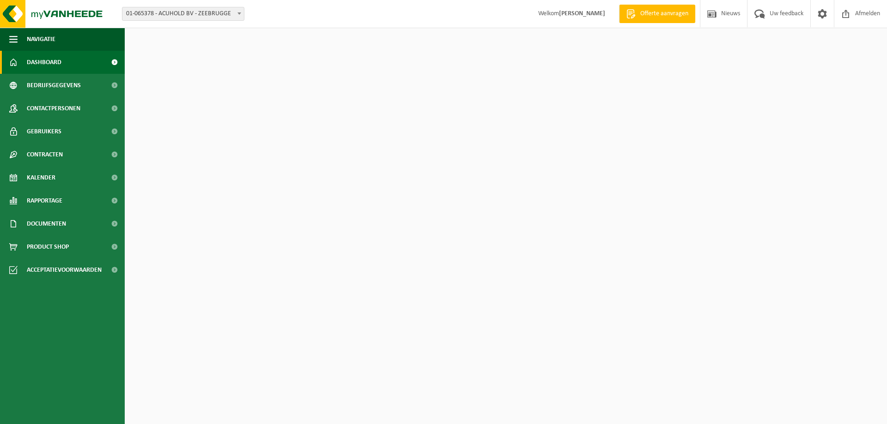 This screenshot has width=887, height=424. What do you see at coordinates (44, 62) in the screenshot?
I see `span: Dashboard` at bounding box center [44, 62].